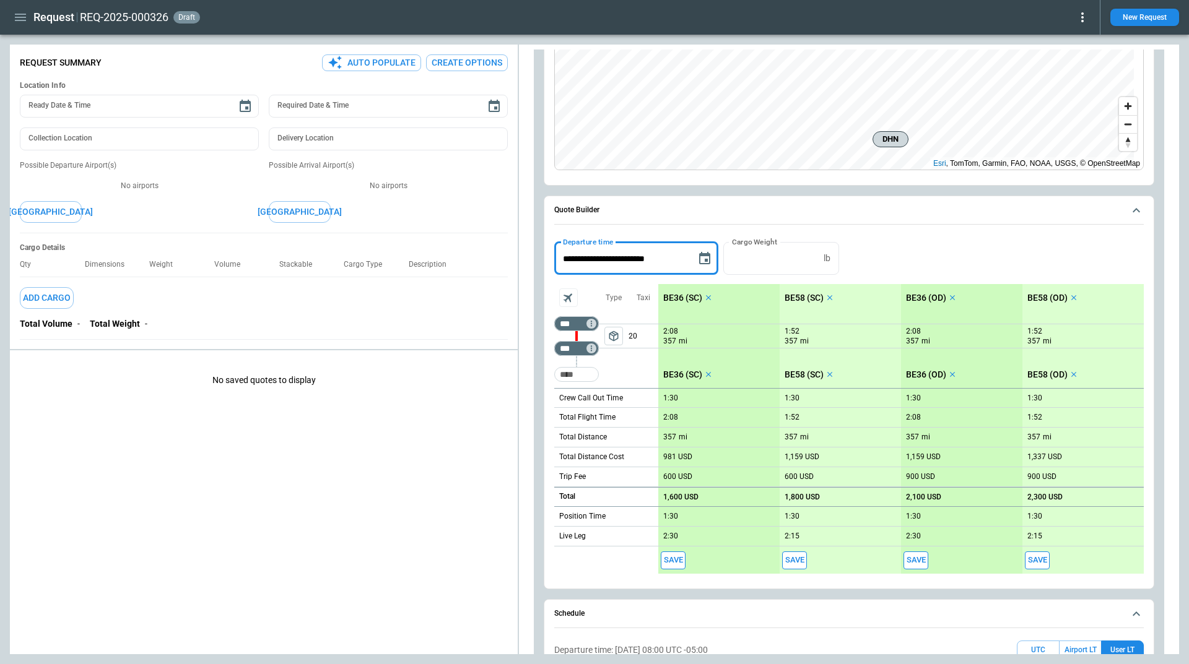  Describe the element at coordinates (754, 241) in the screenshot. I see `label: Cargo Weight` at that location.